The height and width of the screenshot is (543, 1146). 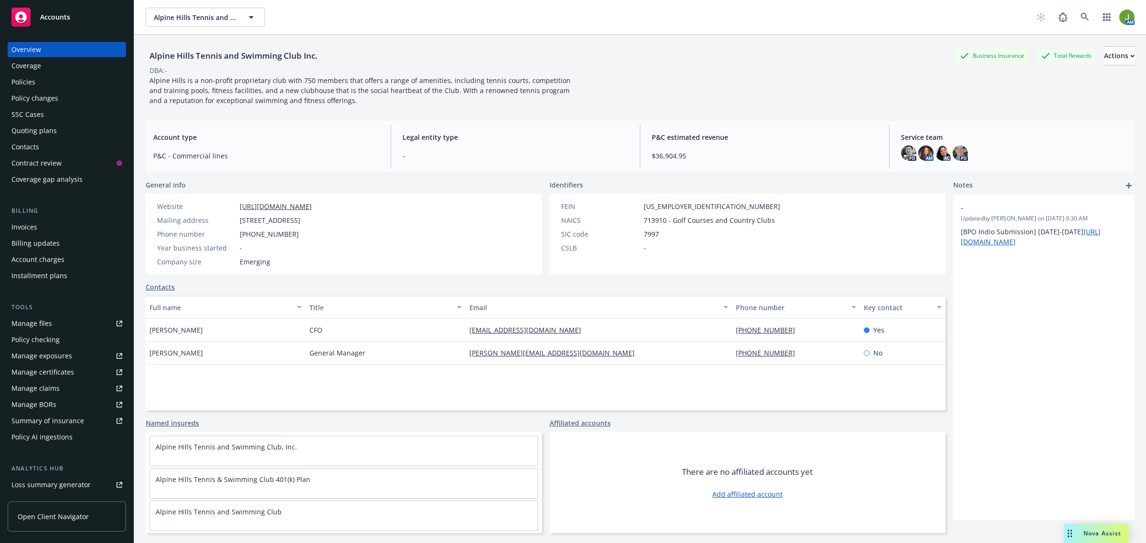 What do you see at coordinates (877, 353) in the screenshot?
I see `span: No` at bounding box center [877, 353].